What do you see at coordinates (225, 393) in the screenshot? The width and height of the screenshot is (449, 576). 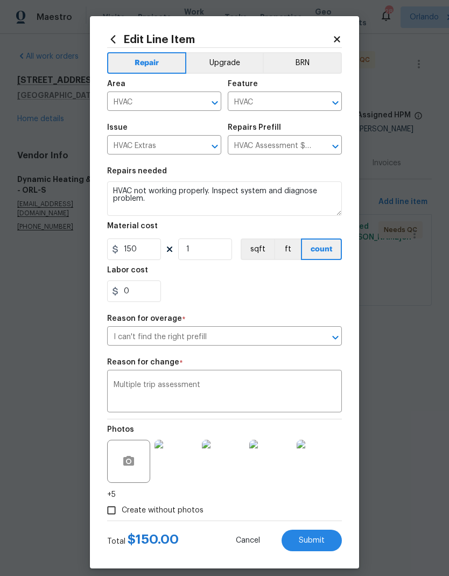 I see `textarea: Multiple trip assessment` at bounding box center [225, 393].